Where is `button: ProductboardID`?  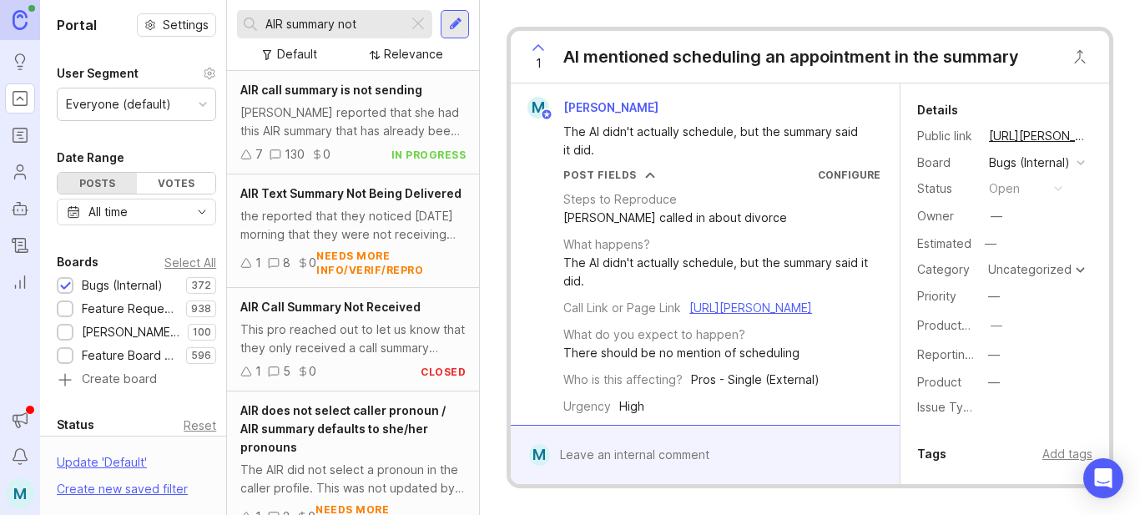 button: ProductboardID is located at coordinates (997, 326).